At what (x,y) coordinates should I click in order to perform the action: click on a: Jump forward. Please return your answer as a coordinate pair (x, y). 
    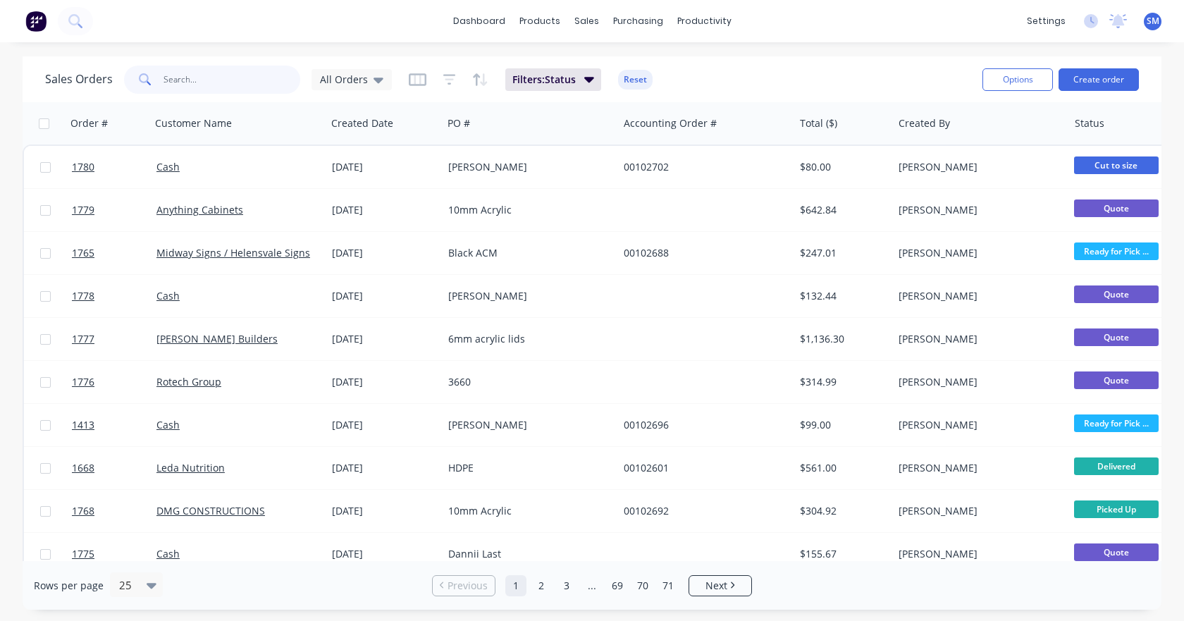
    Looking at the image, I should click on (592, 586).